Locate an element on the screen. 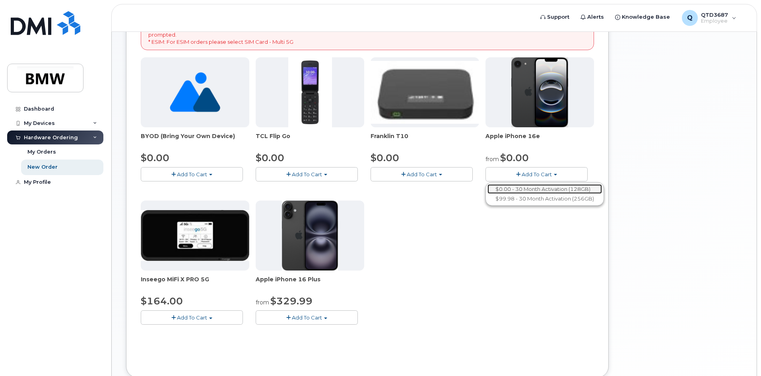 This screenshot has height=376, width=761. a: $0.00 - 30 Month Activation (128GB) is located at coordinates (545, 189).